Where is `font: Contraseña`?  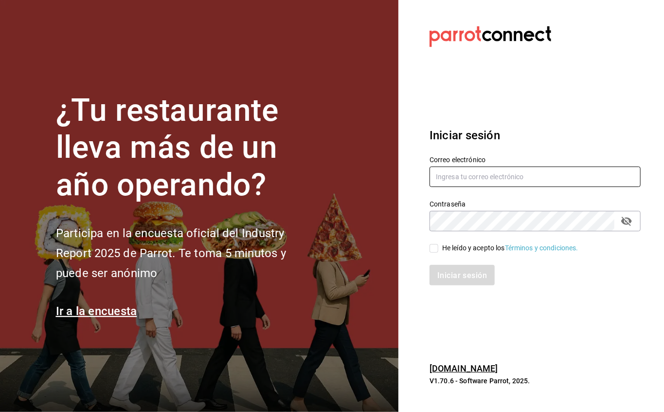
font: Contraseña is located at coordinates (448, 204).